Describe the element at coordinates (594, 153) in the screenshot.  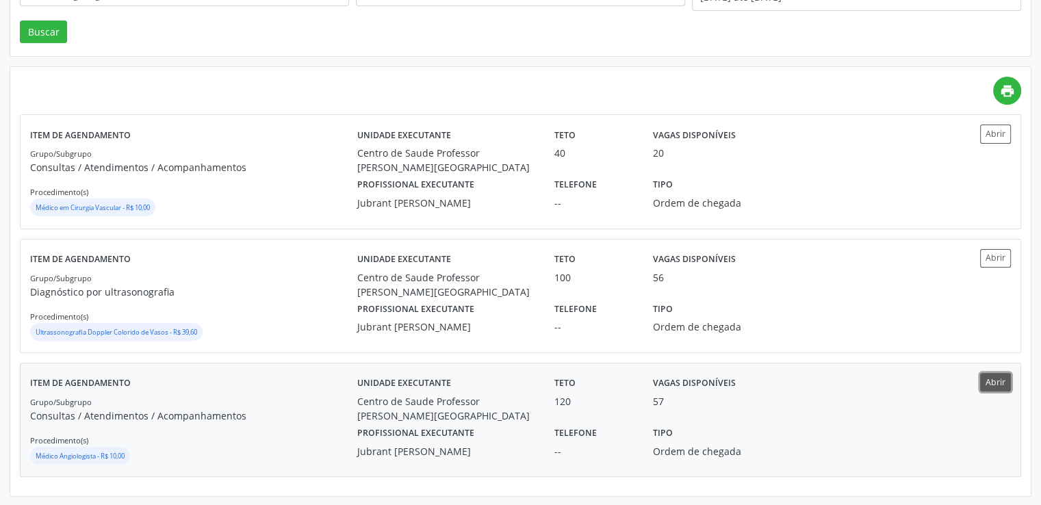
I see `div: 40` at that location.